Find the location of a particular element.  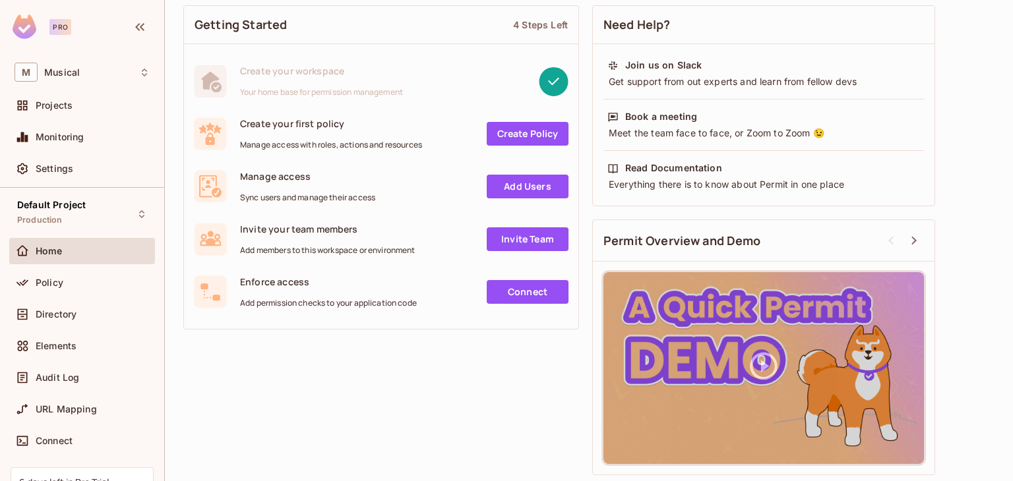

div: Book a meeting is located at coordinates (661, 117).